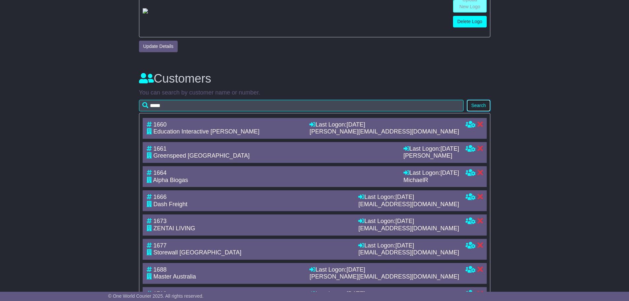 This screenshot has width=629, height=301. What do you see at coordinates (156, 296) in the screenshot?
I see `span: © One World Courier 2025. All rights reserved.` at bounding box center [156, 296].